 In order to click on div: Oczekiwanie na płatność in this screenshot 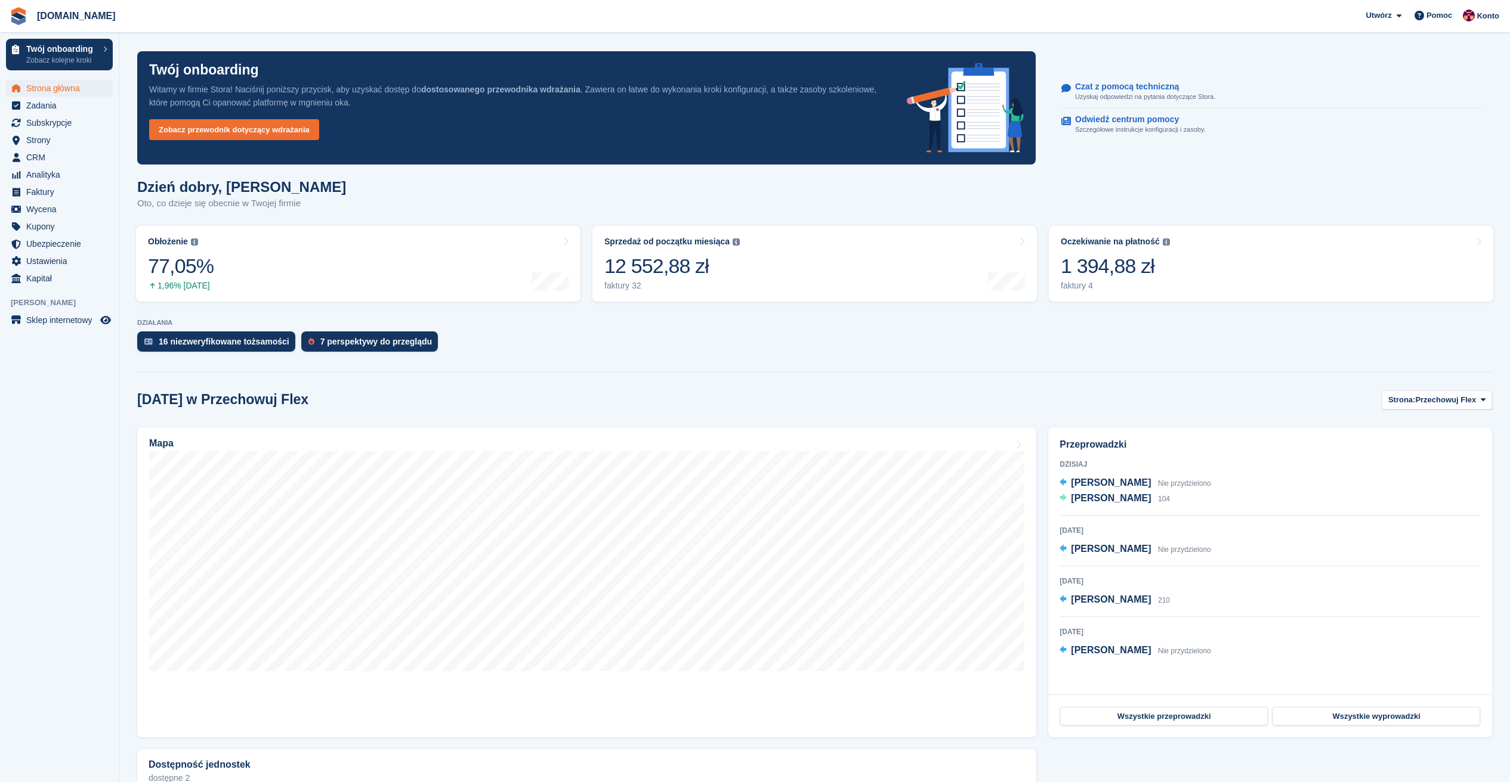, I will do `click(1110, 242)`.